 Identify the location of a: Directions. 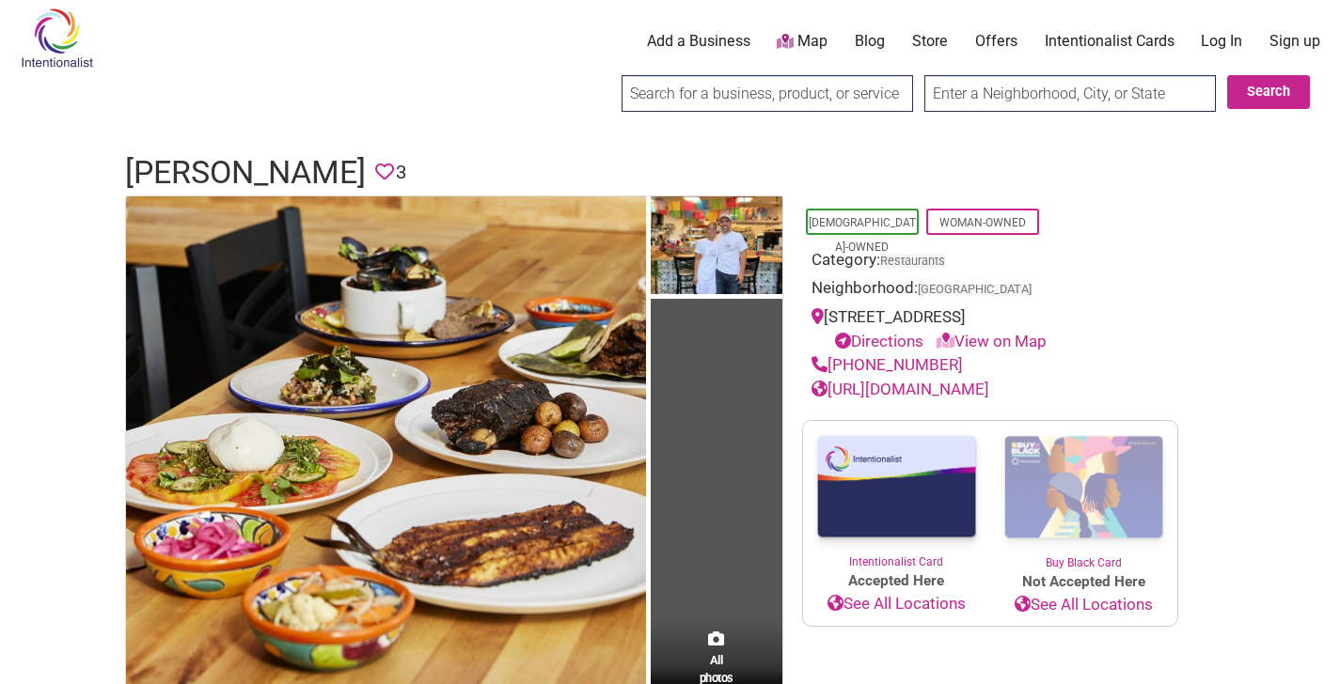
(879, 341).